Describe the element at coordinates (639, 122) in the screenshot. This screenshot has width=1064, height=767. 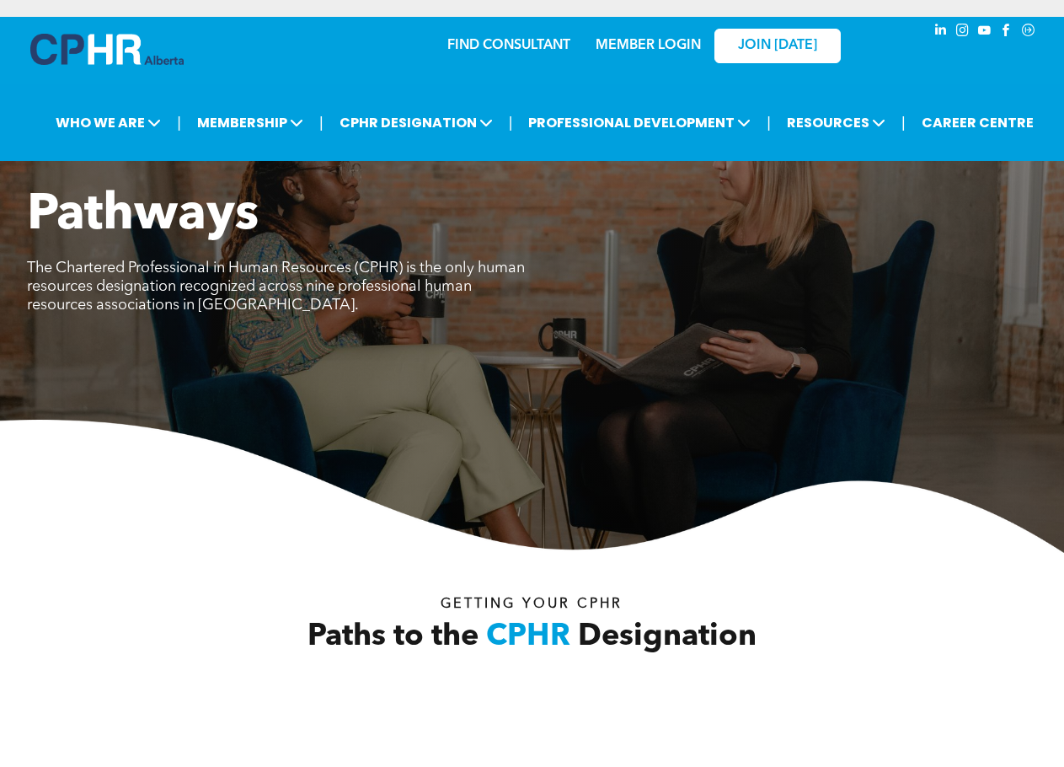
I see `span: PROFESSIONAL DEVELOPMENT` at that location.